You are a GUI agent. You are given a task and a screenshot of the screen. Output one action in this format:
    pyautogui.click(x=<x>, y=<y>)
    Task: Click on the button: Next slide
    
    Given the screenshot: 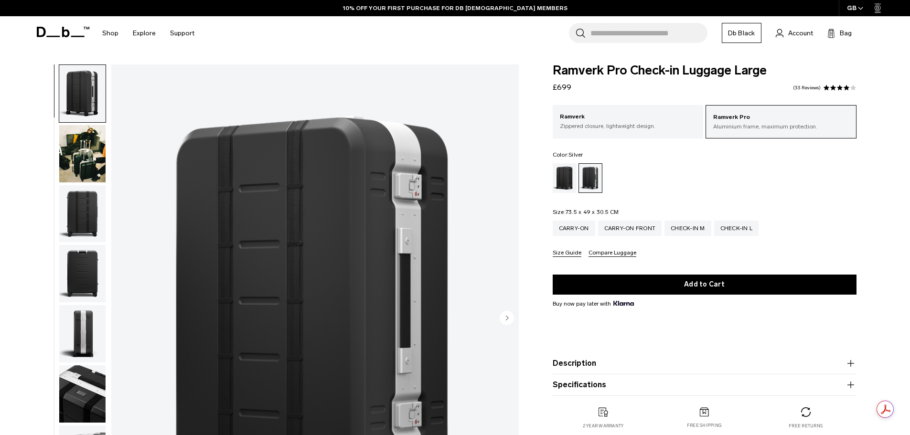 What is the action you would take?
    pyautogui.click(x=507, y=319)
    